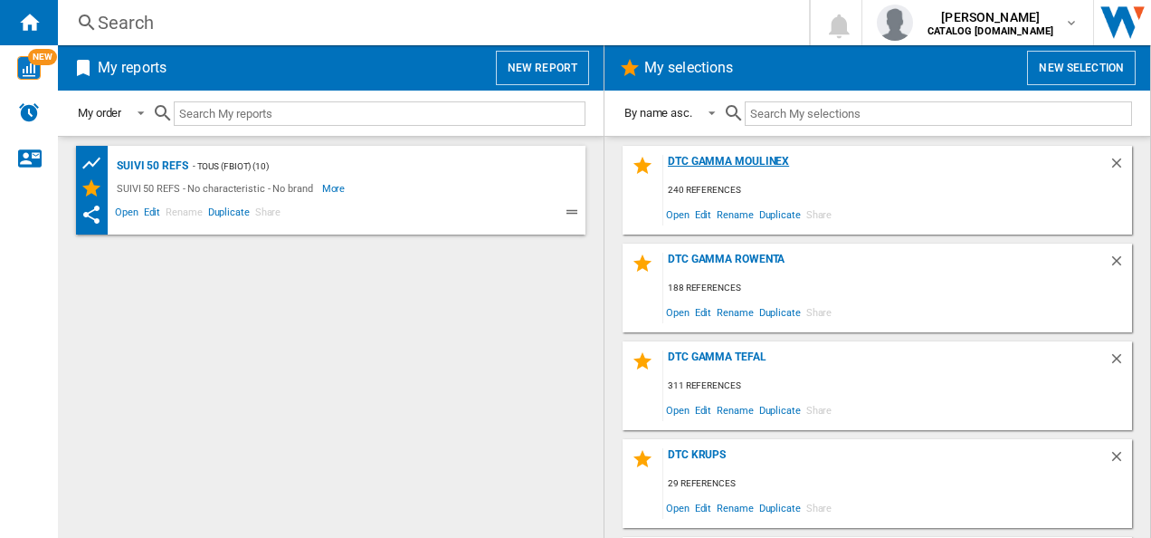 The width and height of the screenshot is (1151, 538). Describe the element at coordinates (91, 215) in the screenshot. I see `ng-md-icon: This report has been shared with you` at that location.